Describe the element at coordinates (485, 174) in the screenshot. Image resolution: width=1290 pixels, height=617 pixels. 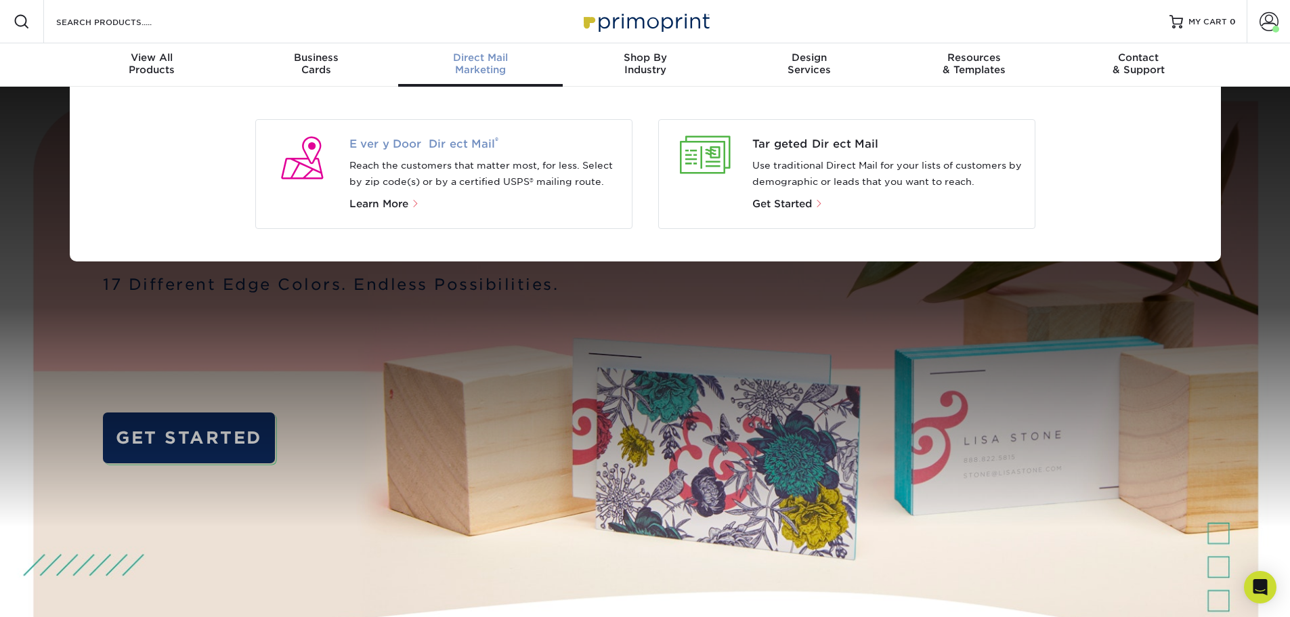
I see `p: Reach the customers that matter most, for less. Select by zip code(s) or by a certified USPS® mai...` at that location.